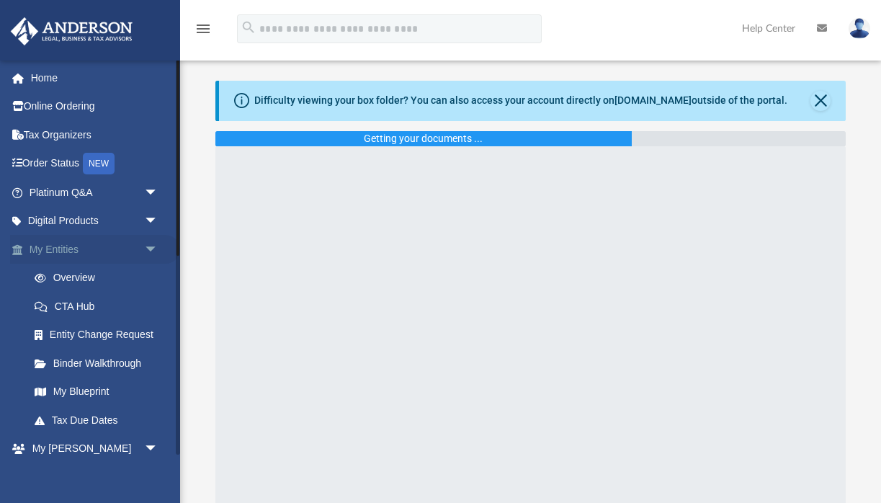  Describe the element at coordinates (860, 28) in the screenshot. I see `img: User Pic` at that location.